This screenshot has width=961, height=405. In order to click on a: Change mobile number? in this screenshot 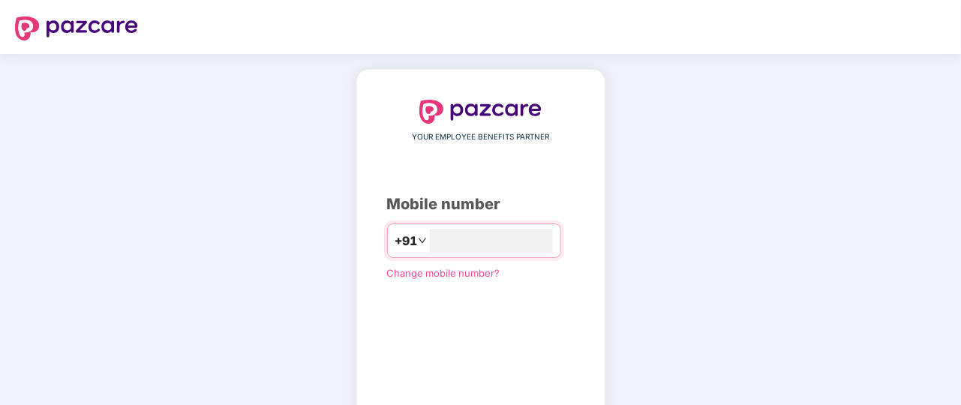, I will do `click(443, 273)`.